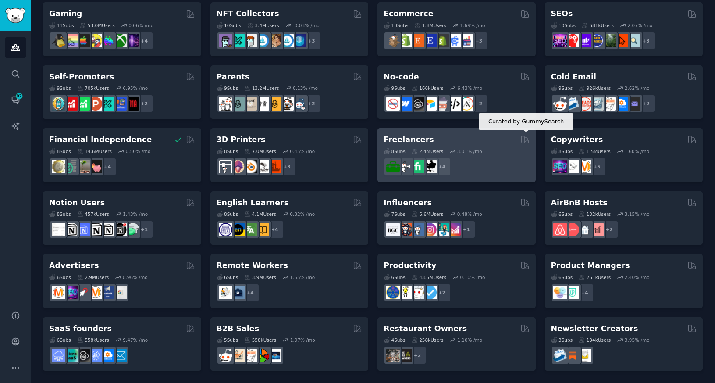 The image size is (715, 383). Describe the element at coordinates (71, 104) in the screenshot. I see `img: youtubepromotion` at that location.